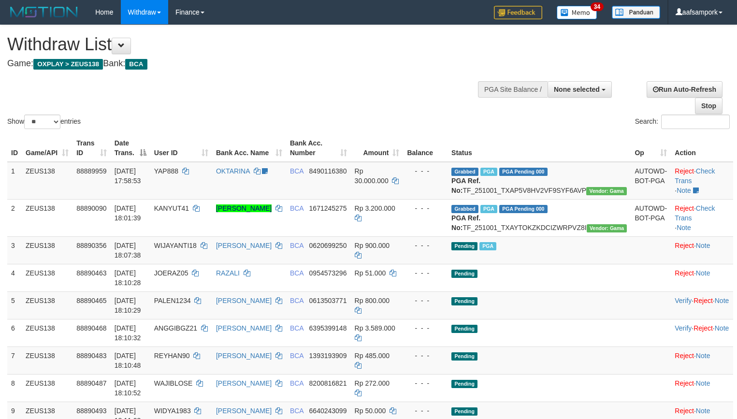 The height and width of the screenshot is (419, 737). What do you see at coordinates (695, 122) in the screenshot?
I see `input: Search:` at bounding box center [695, 122].